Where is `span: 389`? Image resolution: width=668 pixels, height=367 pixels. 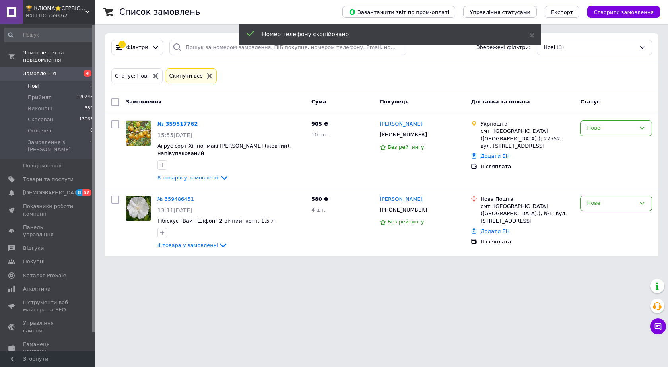
span: 389 is located at coordinates (89, 109).